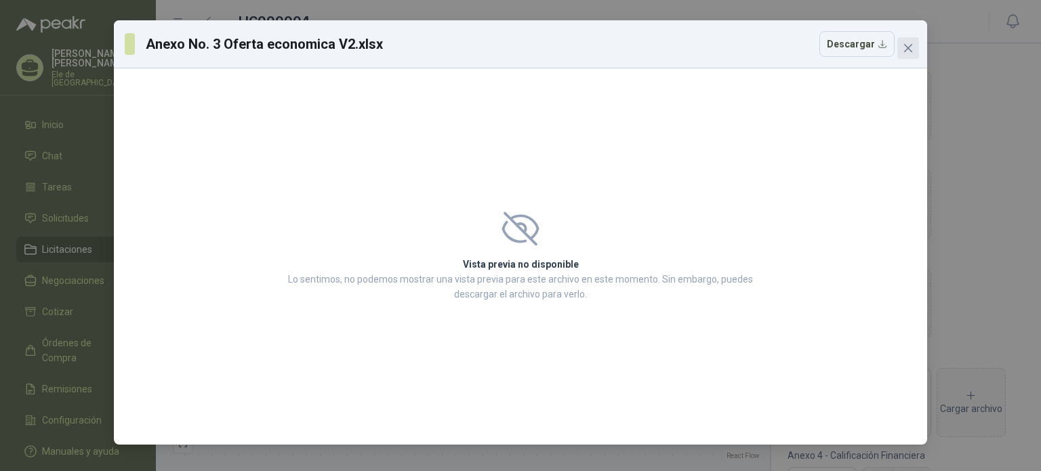 This screenshot has height=471, width=1041. What do you see at coordinates (264, 44) in the screenshot?
I see `h3: Anexo No. 3 Oferta economica V2.xlsx` at bounding box center [264, 44].